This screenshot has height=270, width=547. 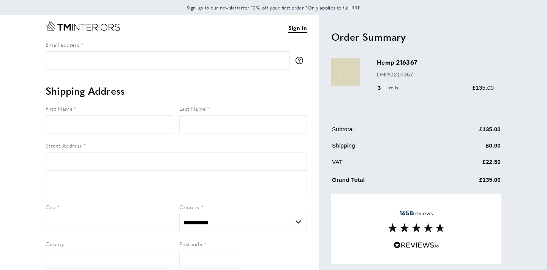 I want to click on td: £0.00, so click(x=467, y=148).